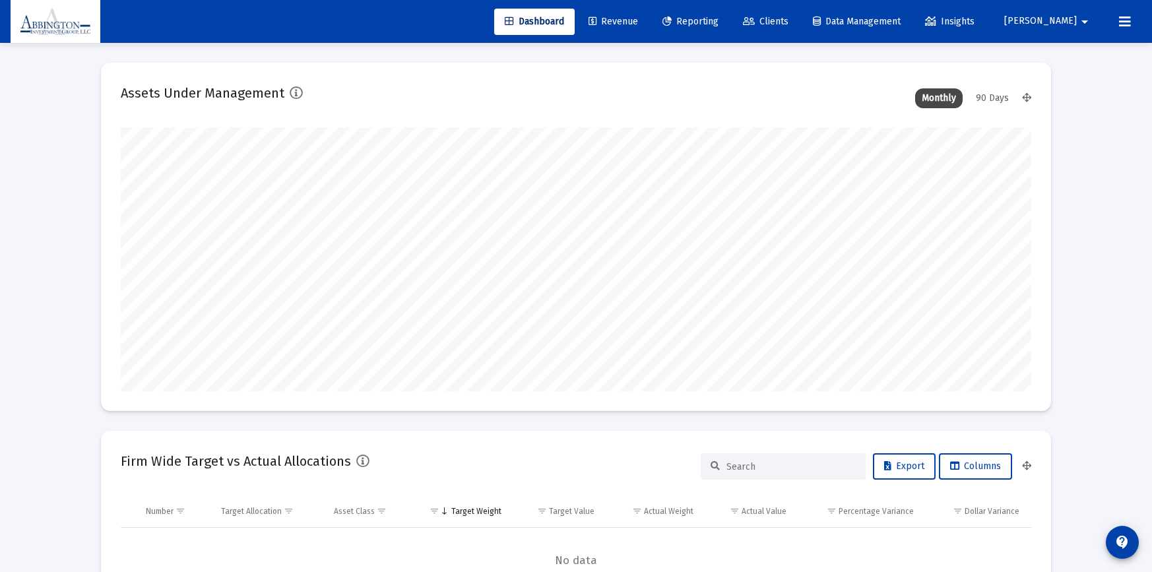 This screenshot has height=572, width=1152. I want to click on div: Actual Weight, so click(668, 511).